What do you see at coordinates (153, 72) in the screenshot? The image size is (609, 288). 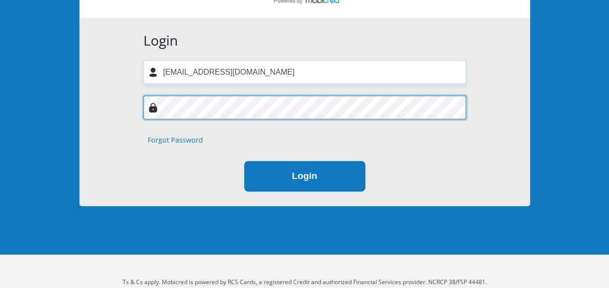 I see `img: user-icon image` at bounding box center [153, 72].